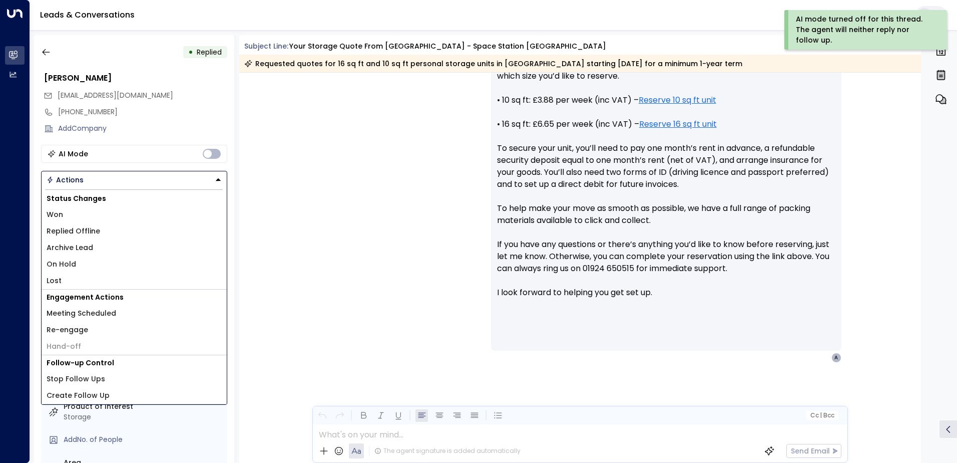 This screenshot has height=463, width=957. Describe the element at coordinates (73, 231) in the screenshot. I see `span: Replied Offline` at that location.